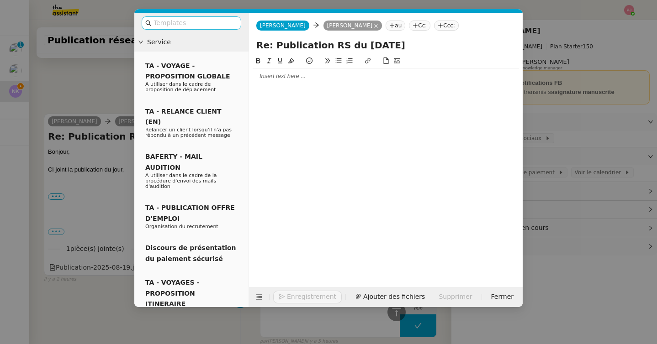 Image resolution: width=657 pixels, height=344 pixels. Describe the element at coordinates (307, 297) in the screenshot. I see `button: Enregistrement` at that location.